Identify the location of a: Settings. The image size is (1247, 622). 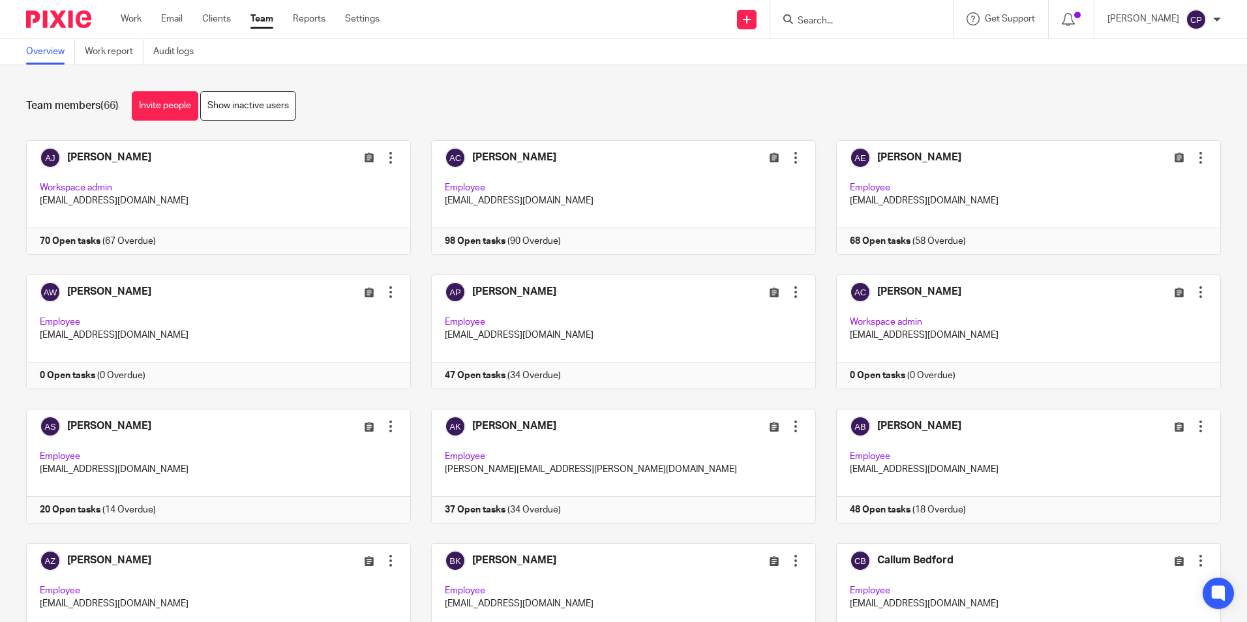
(362, 19).